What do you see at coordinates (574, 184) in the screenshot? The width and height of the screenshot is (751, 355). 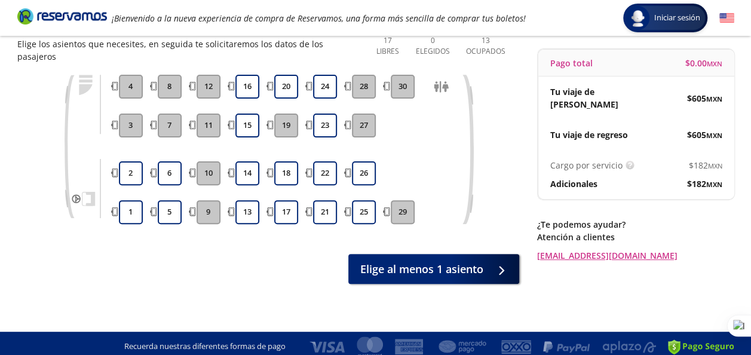 I see `p: Adicionales` at bounding box center [574, 184].